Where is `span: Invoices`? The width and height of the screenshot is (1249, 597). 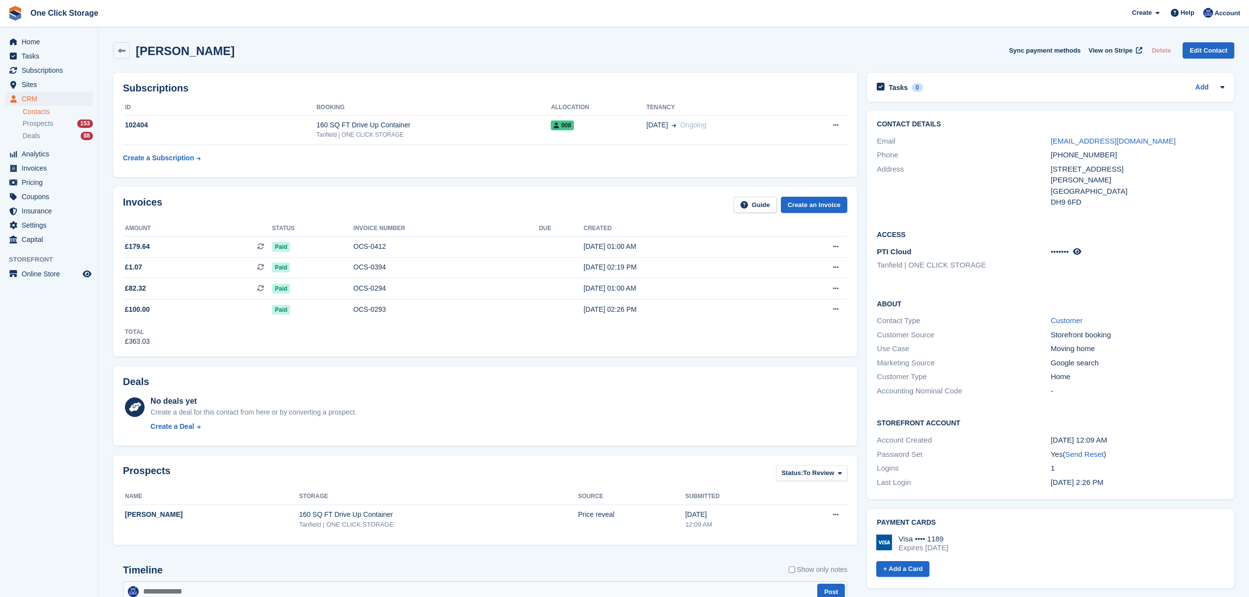
span: Invoices is located at coordinates (51, 168).